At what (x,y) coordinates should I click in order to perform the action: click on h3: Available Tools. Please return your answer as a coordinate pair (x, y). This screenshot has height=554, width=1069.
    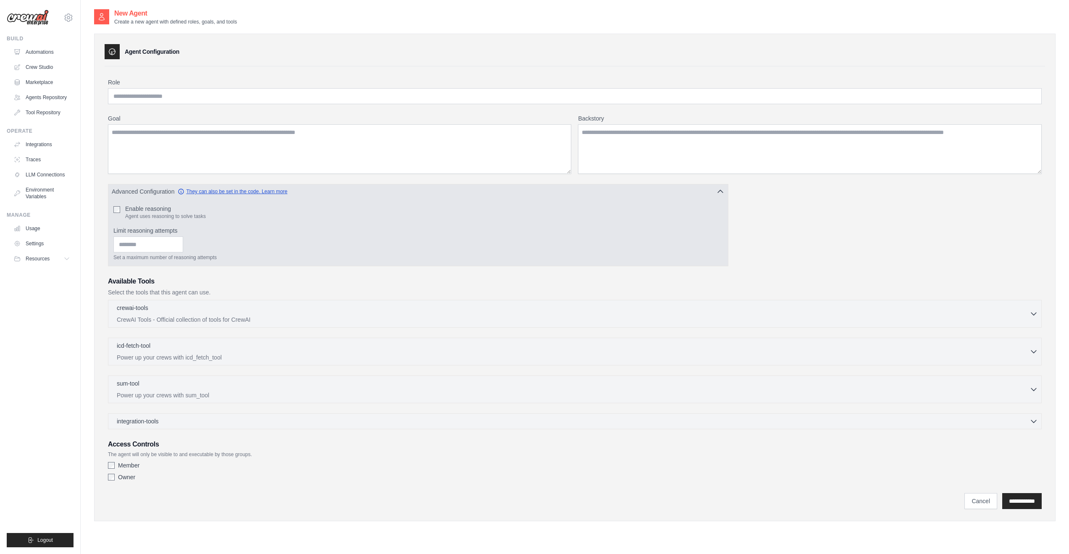
    Looking at the image, I should click on (574, 281).